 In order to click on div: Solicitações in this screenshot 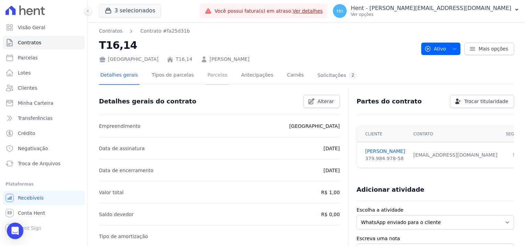, I will do `click(337, 75)`.